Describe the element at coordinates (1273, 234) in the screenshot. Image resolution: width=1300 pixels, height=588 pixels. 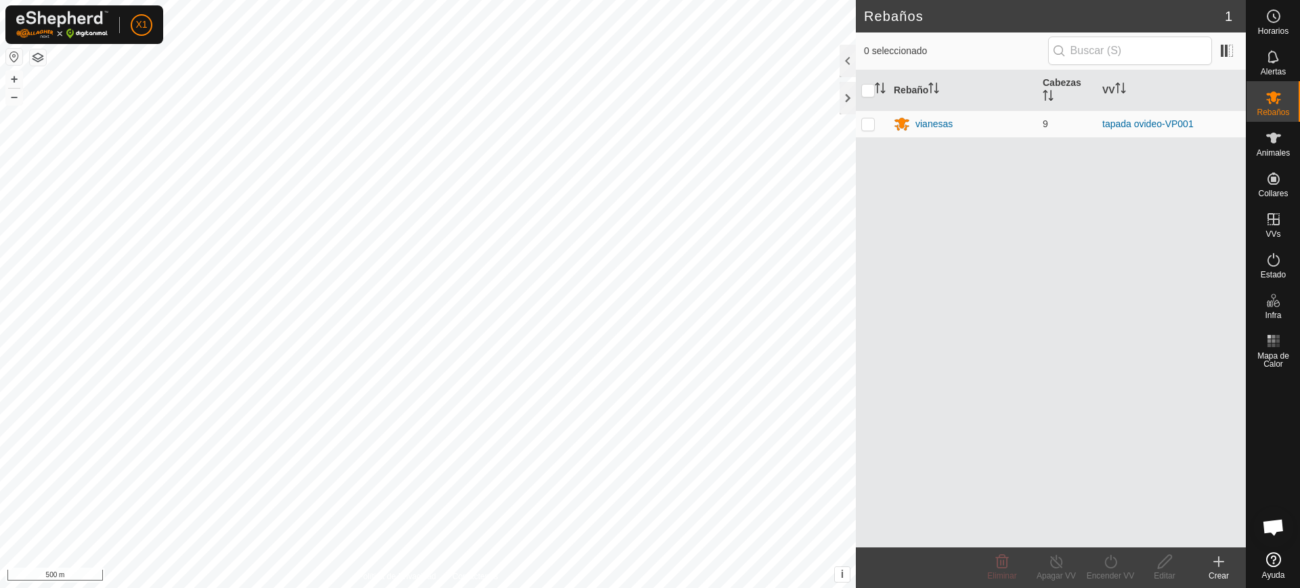
I see `span: VVs` at that location.